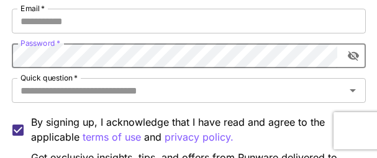 The image size is (377, 158). I want to click on p: terms of use, so click(112, 137).